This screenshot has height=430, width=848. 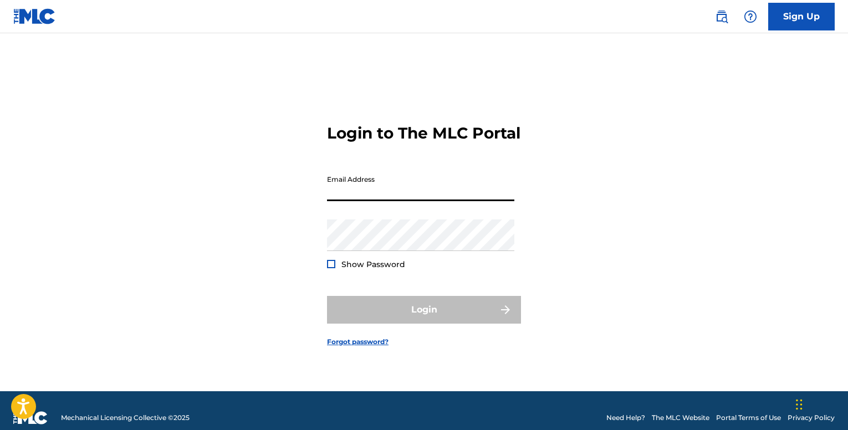 I want to click on div: Slepen, so click(x=799, y=404).